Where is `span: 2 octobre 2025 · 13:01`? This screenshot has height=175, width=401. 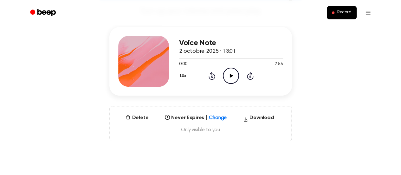
span: 2 octobre 2025 · 13:01 is located at coordinates (207, 51).